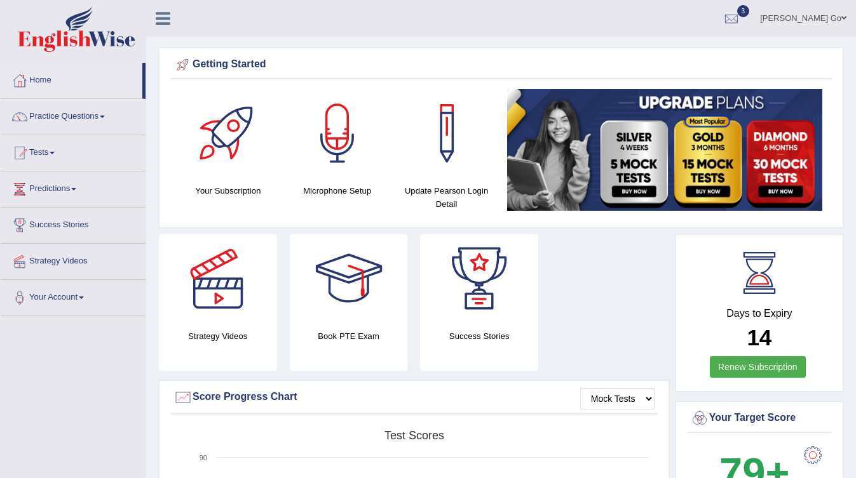 The height and width of the screenshot is (478, 856). I want to click on h4: Update Pearson Login Detail, so click(447, 198).